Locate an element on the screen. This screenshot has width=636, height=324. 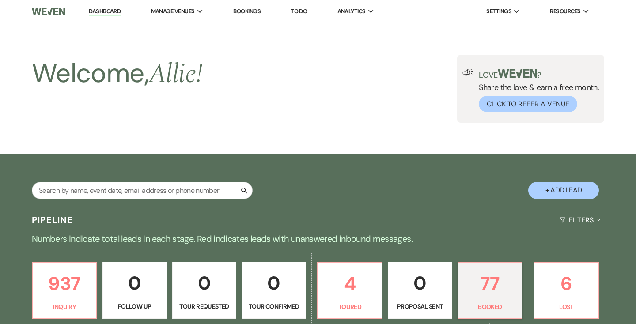
p: Booked is located at coordinates (491, 307).